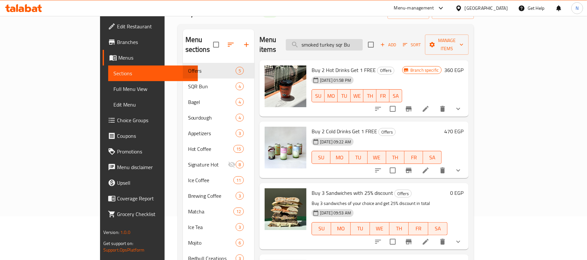 This screenshot has height=260, width=587. I want to click on h6: 0 EGP, so click(456, 193).